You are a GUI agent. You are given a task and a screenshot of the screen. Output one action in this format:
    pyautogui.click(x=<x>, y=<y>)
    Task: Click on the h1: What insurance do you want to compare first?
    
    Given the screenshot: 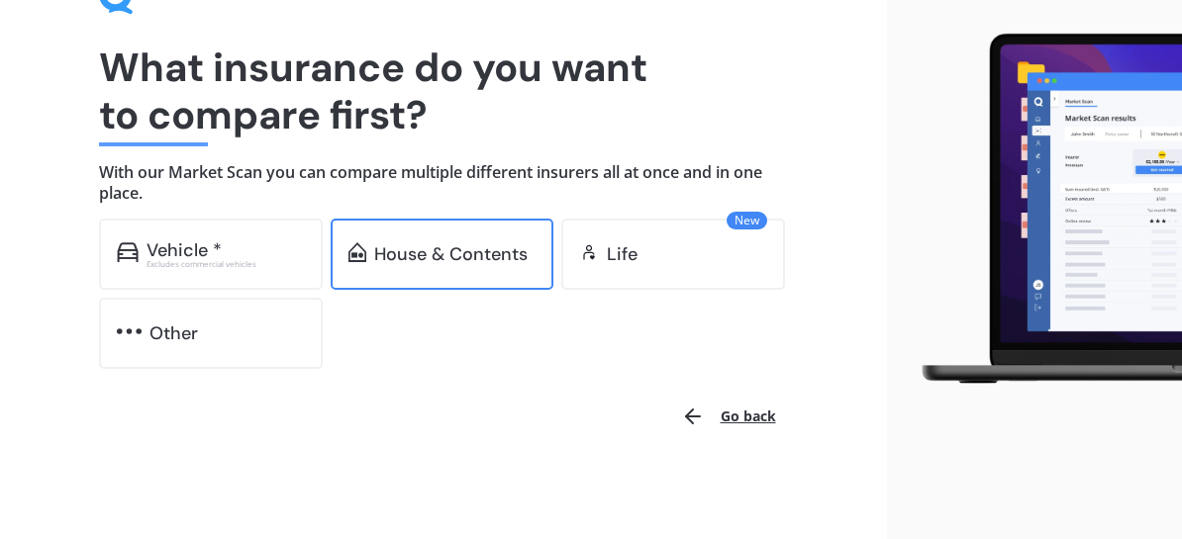 What is the action you would take?
    pyautogui.click(x=443, y=91)
    